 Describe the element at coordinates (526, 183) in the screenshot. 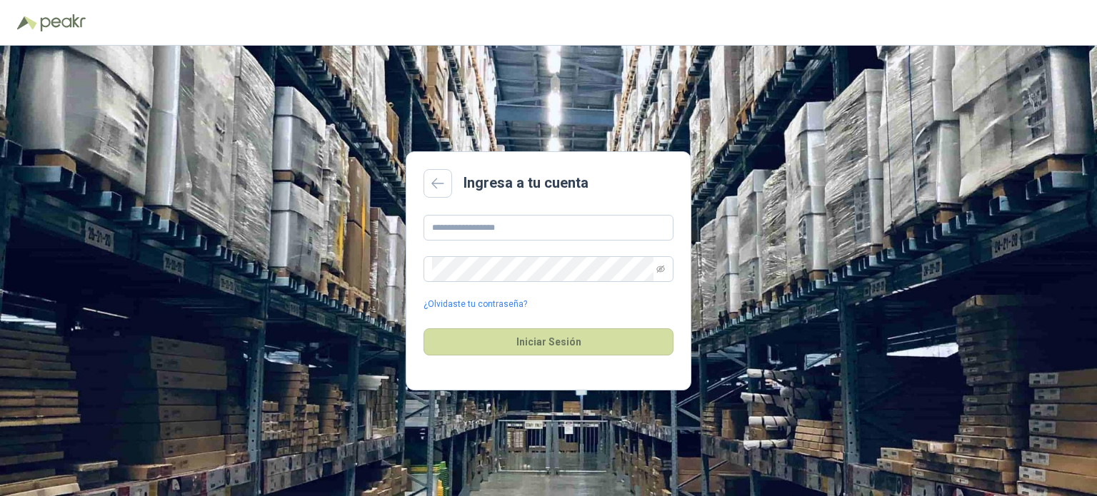

I see `h2: Ingresa a tu cuenta` at that location.